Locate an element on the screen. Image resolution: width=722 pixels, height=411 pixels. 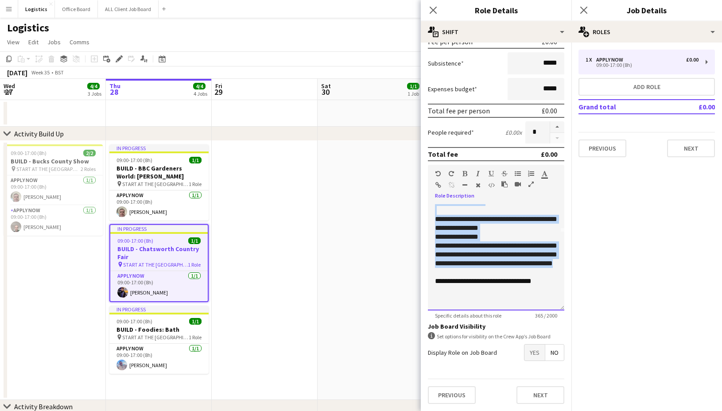
div: 1 x is located at coordinates (591, 60).